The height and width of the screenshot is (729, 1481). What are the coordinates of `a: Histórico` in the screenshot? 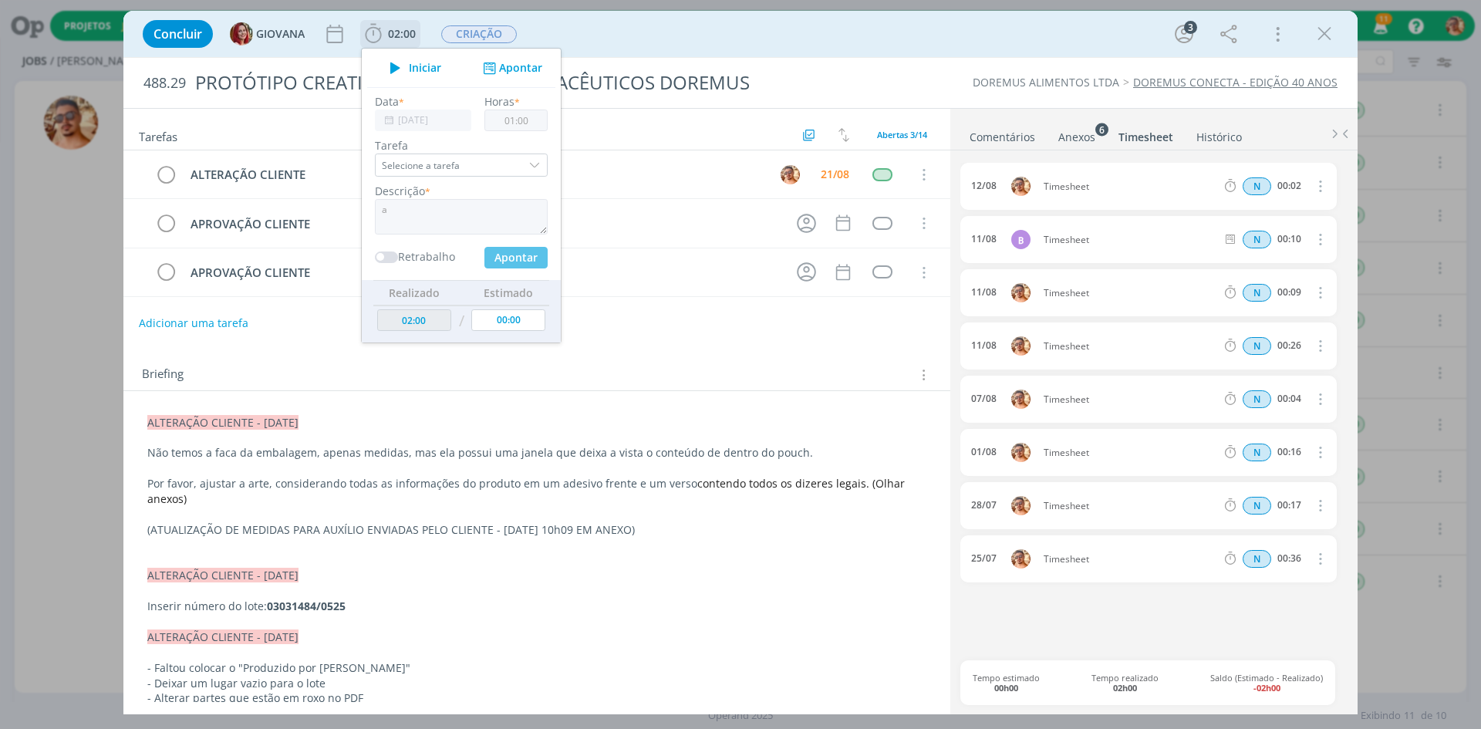 It's located at (1219, 133).